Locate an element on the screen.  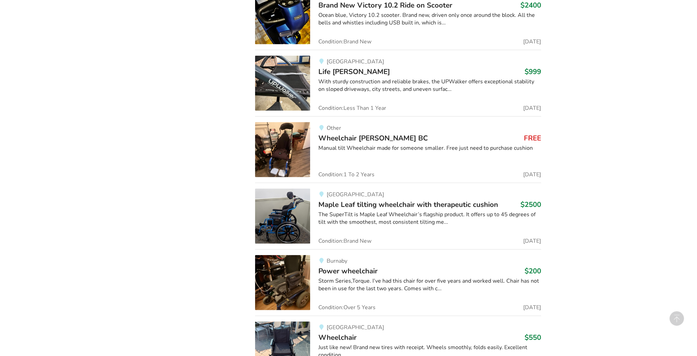
span: Maple Leaf tilting wheelchair with therapeutic cushion is located at coordinates (408, 204).